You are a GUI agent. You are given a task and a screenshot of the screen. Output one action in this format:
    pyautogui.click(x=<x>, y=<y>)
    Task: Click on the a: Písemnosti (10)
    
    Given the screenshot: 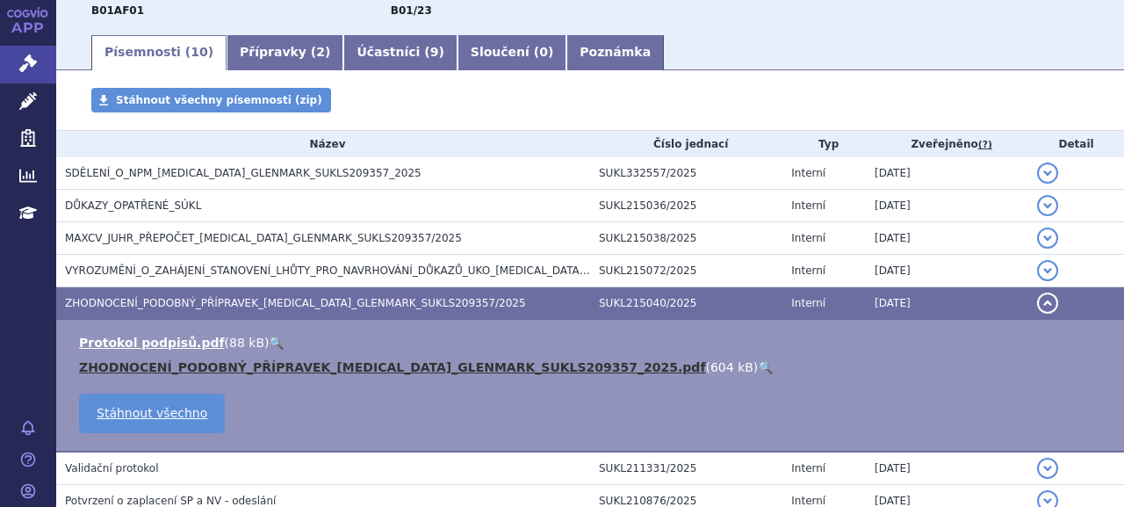 What is the action you would take?
    pyautogui.click(x=159, y=53)
    